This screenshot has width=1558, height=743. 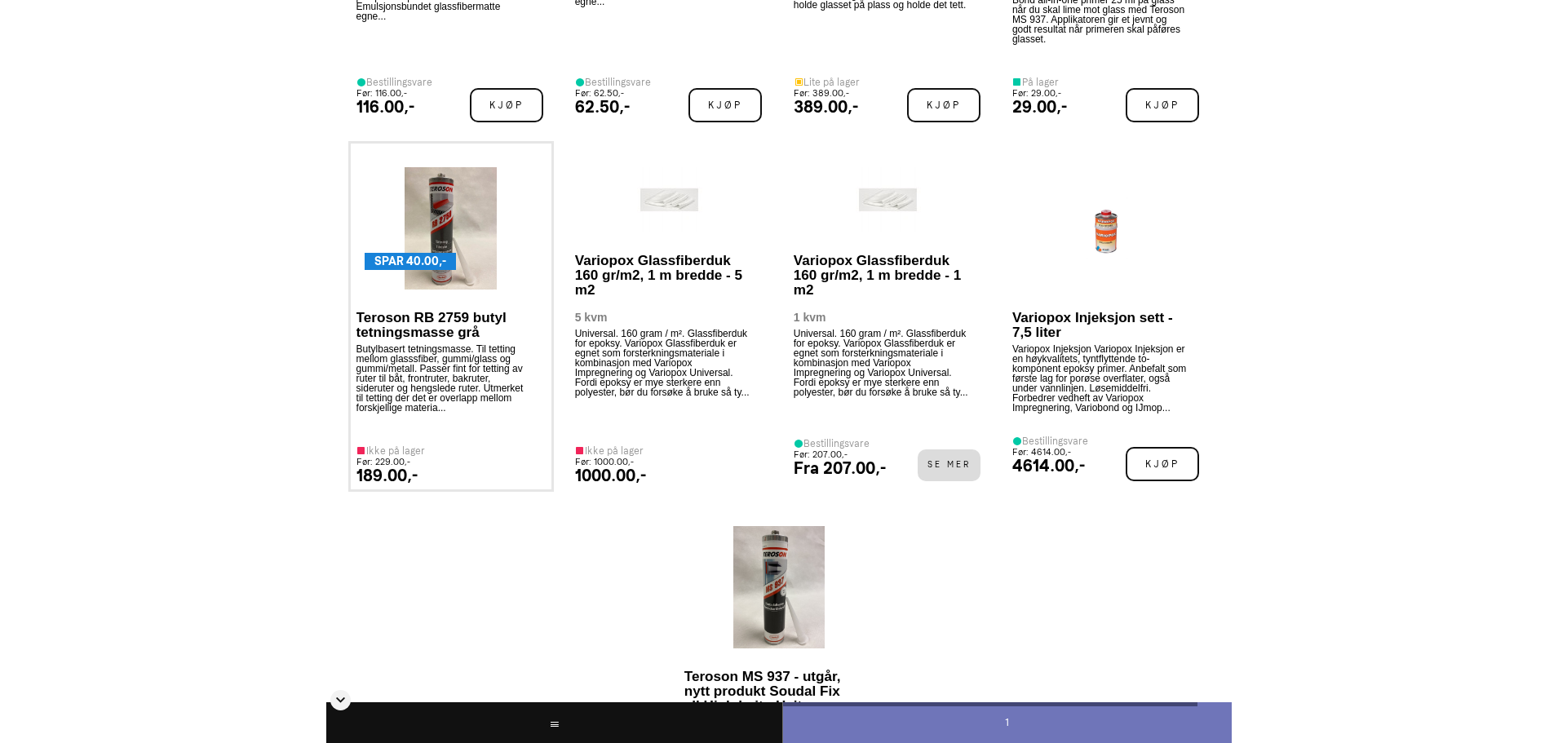 What do you see at coordinates (1007, 723) in the screenshot?
I see `div: 1` at bounding box center [1007, 723].